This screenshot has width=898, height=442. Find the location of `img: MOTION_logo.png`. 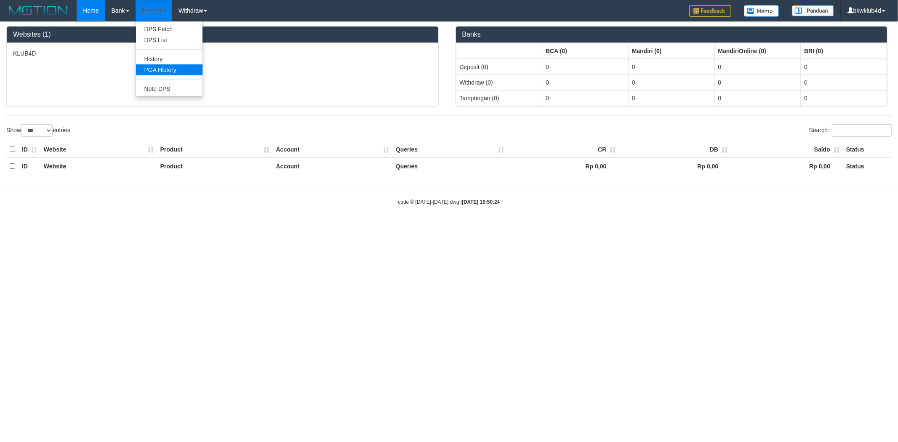

img: MOTION_logo.png is located at coordinates (38, 11).